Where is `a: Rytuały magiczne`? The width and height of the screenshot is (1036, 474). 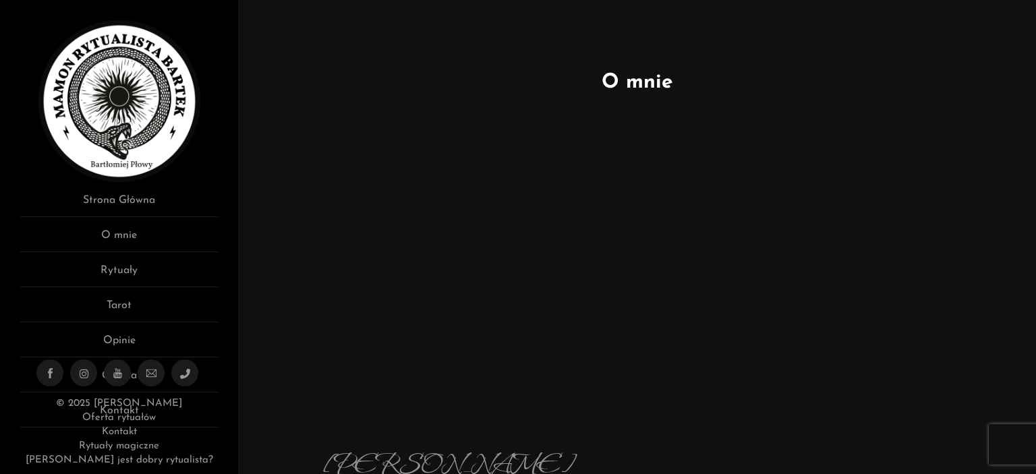
a: Rytuały magiczne is located at coordinates (119, 446).